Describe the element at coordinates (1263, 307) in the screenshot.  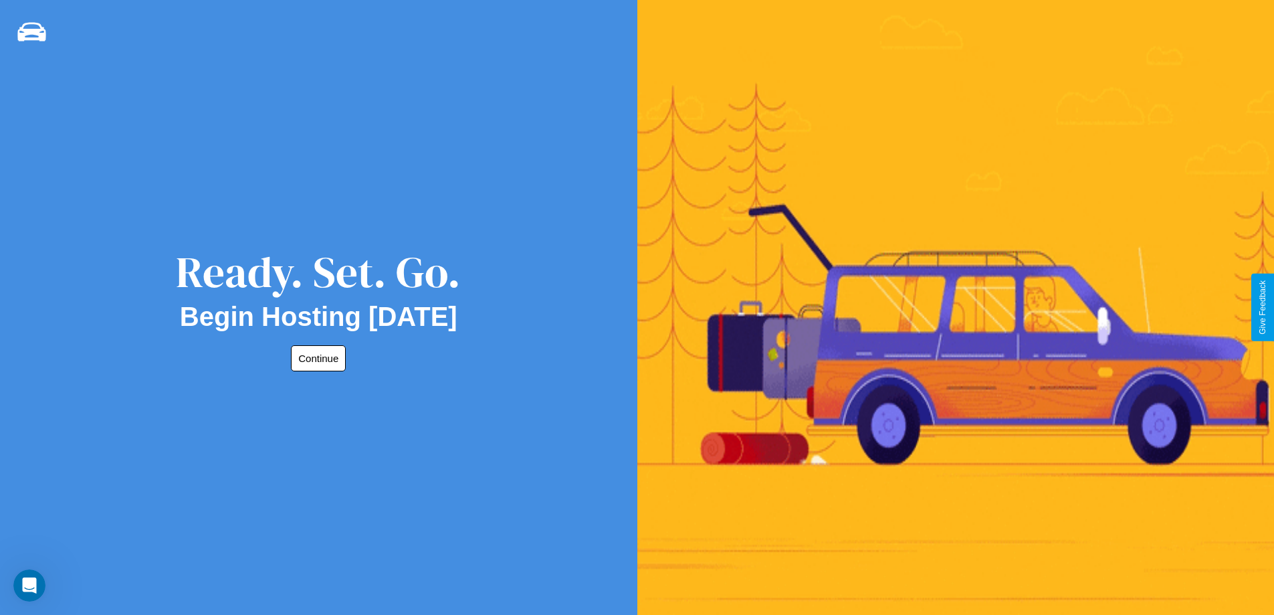
I see `div: Give Feedback` at that location.